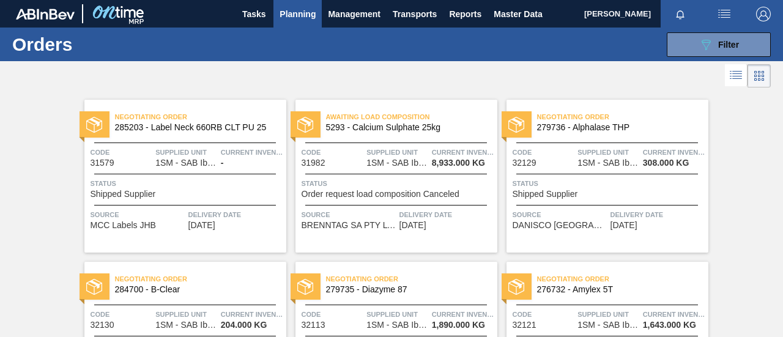  Describe the element at coordinates (618, 127) in the screenshot. I see `span: 279736 - Alphalase THP` at that location.